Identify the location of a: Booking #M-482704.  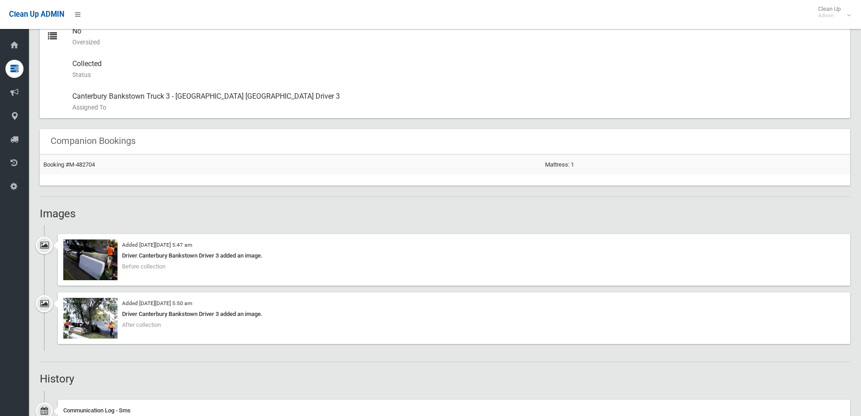
(69, 164).